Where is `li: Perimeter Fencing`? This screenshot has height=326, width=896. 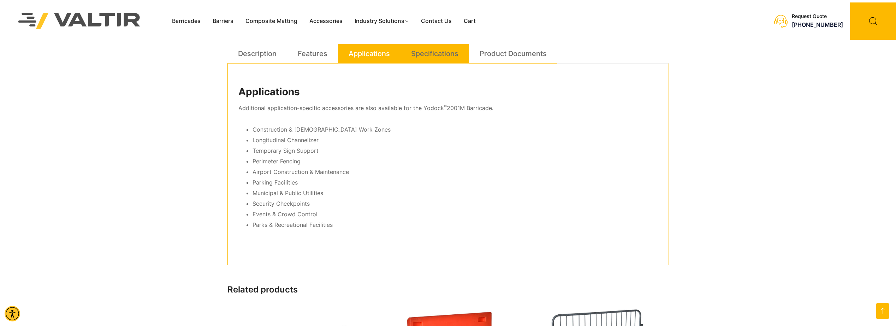 li: Perimeter Fencing is located at coordinates (455, 162).